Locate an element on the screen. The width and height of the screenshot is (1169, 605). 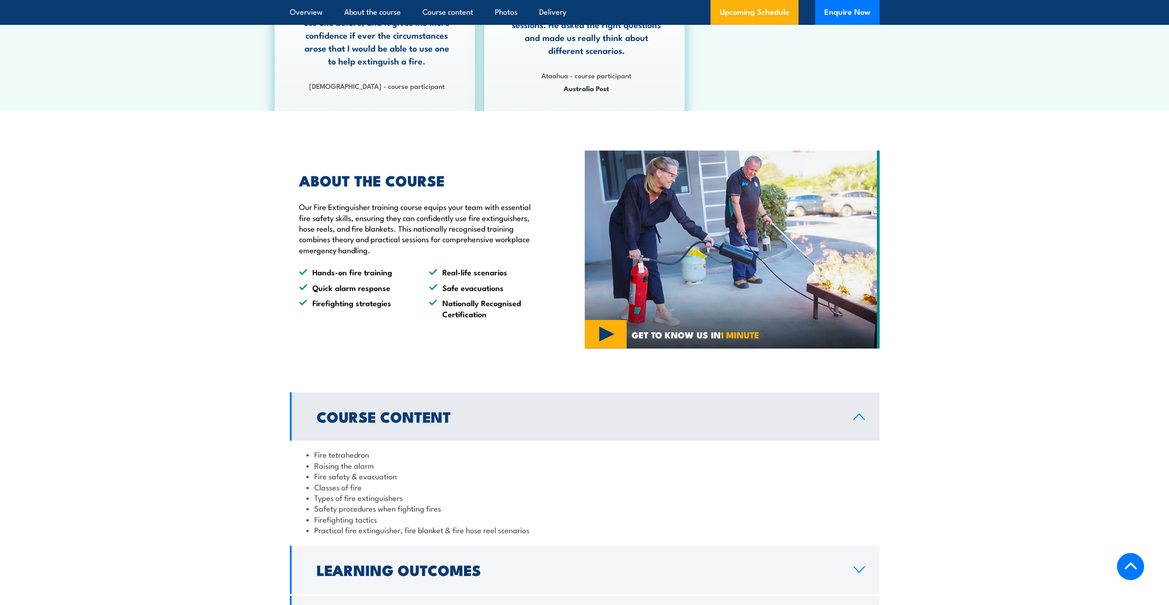
h2: Course Content is located at coordinates (577, 416).